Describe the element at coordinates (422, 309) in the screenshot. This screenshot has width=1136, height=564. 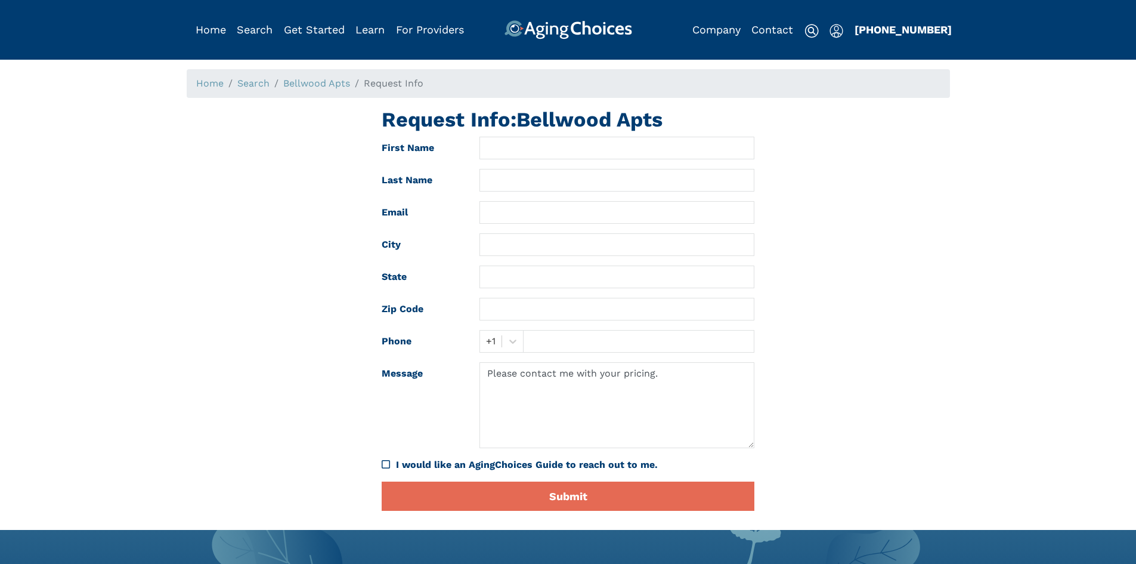
I see `label: Zip Code` at that location.